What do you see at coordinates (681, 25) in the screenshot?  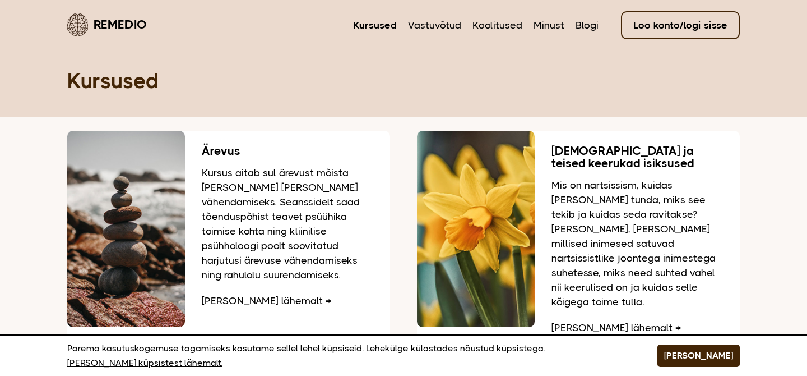 I see `a: Loo konto/logi sisse` at bounding box center [681, 25].